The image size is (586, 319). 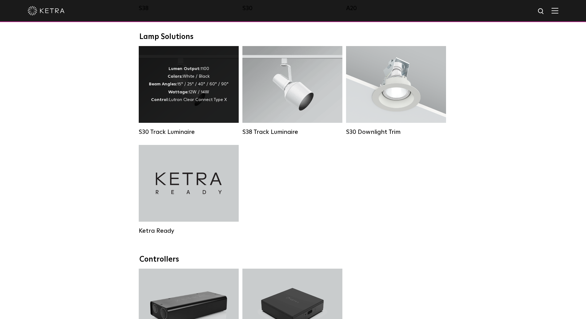 I want to click on div: Ketra Ready, so click(x=188, y=231).